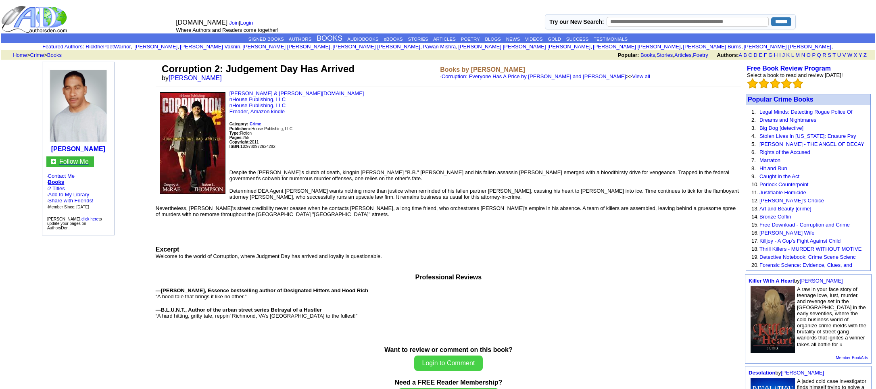  What do you see at coordinates (781, 99) in the screenshot?
I see `font: Popular Crime Books` at bounding box center [781, 99].